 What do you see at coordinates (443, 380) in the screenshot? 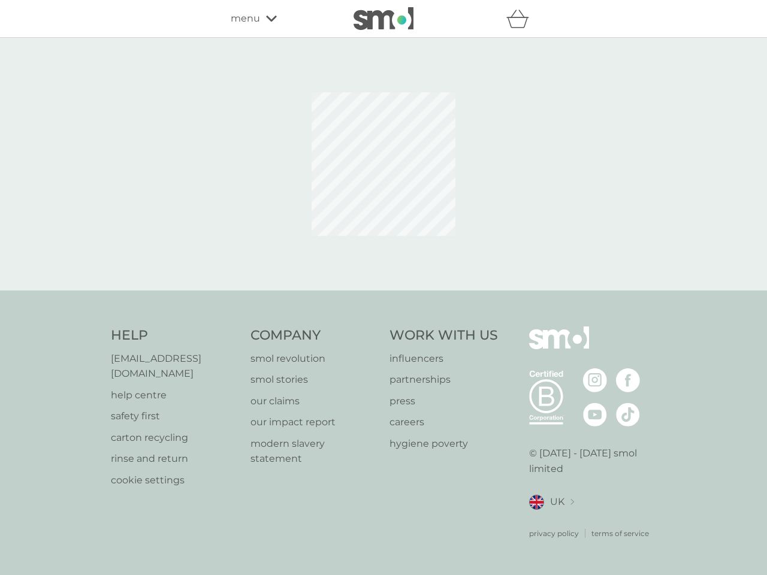
I see `a: partnerships` at bounding box center [443, 380].